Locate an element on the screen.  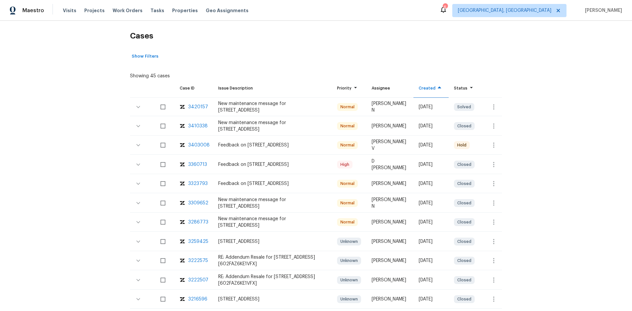
div: Priority is located at coordinates (349, 88).